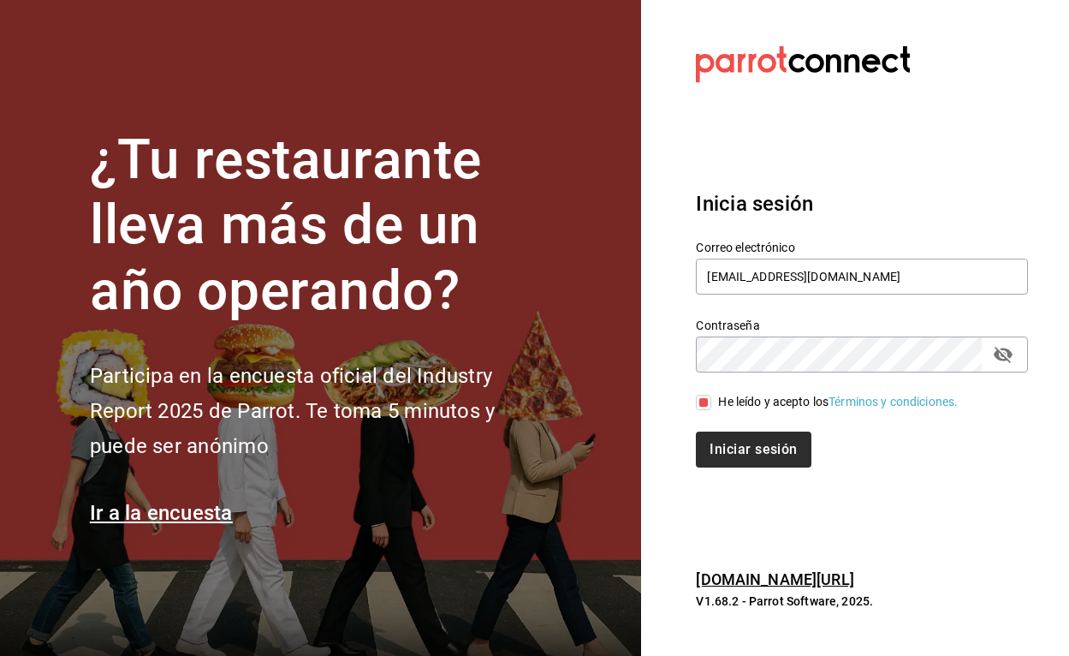 This screenshot has height=656, width=1069. I want to click on a: Términos y condiciones., so click(893, 402).